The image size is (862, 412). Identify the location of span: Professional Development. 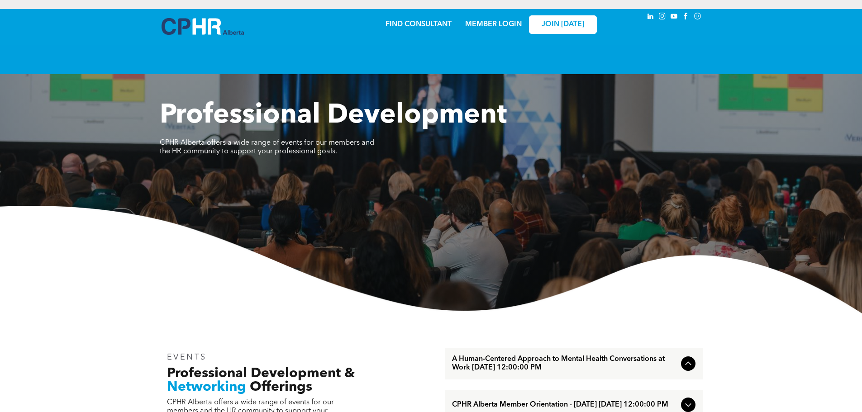
(333, 116).